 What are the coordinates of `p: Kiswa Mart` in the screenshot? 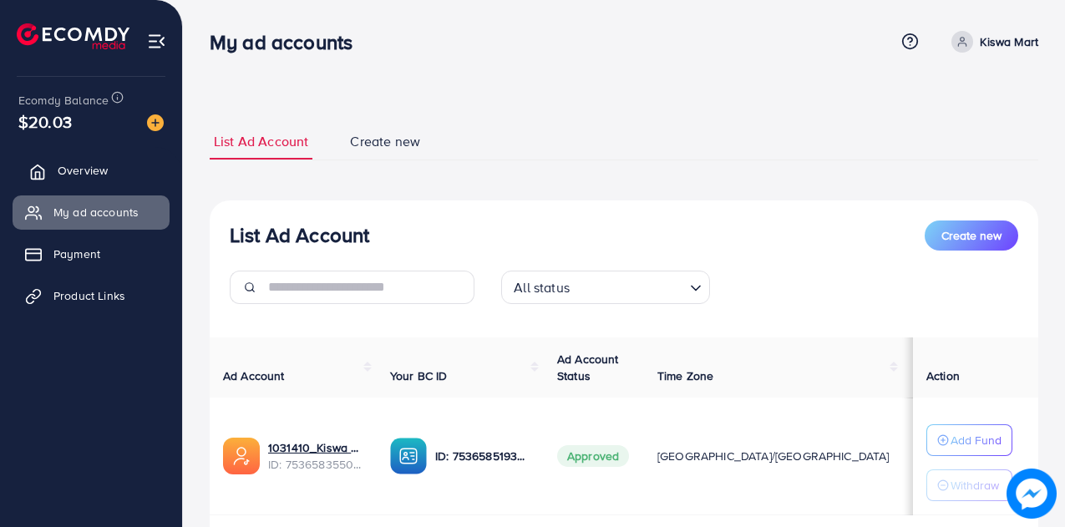 It's located at (1009, 42).